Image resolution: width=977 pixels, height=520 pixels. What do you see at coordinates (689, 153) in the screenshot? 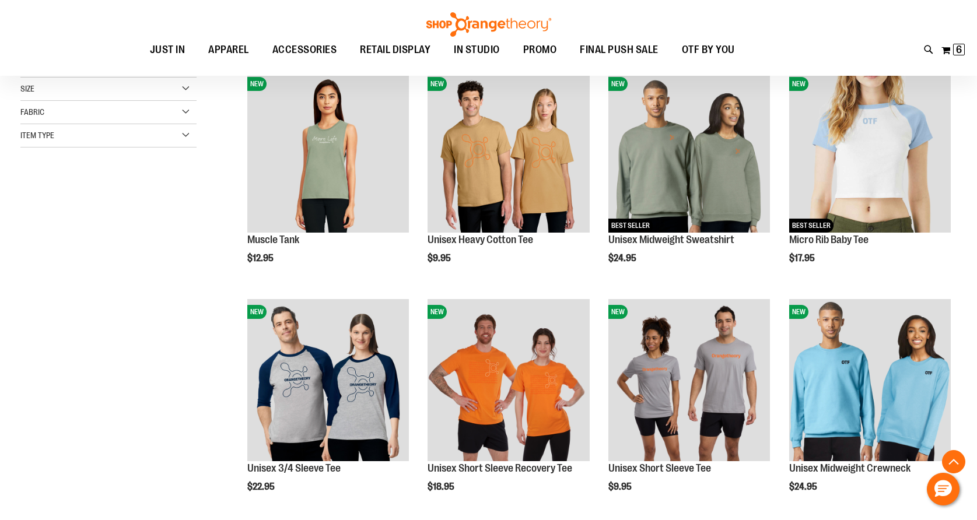
I see `a: Unisex Midweight SweatshirtNEWBEST SELLER` at bounding box center [689, 153].